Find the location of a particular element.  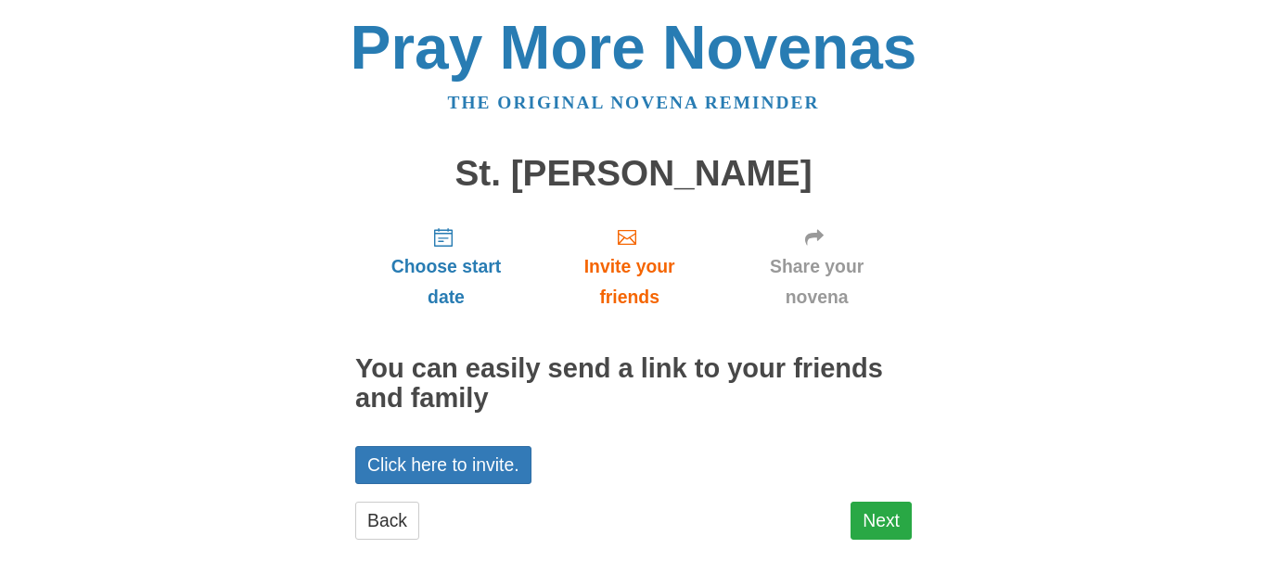

a: Click here to invite. is located at coordinates (443, 465).